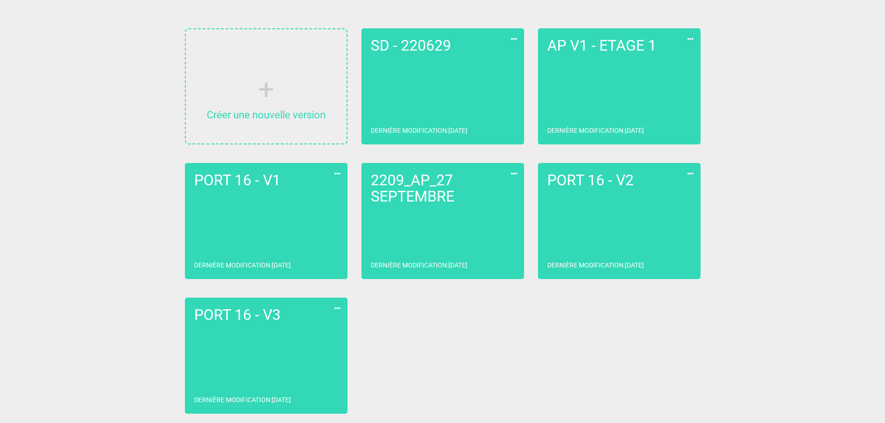 Image resolution: width=885 pixels, height=423 pixels. What do you see at coordinates (619, 46) in the screenshot?
I see `h2: AP V1 - ETAGE 1` at bounding box center [619, 46].